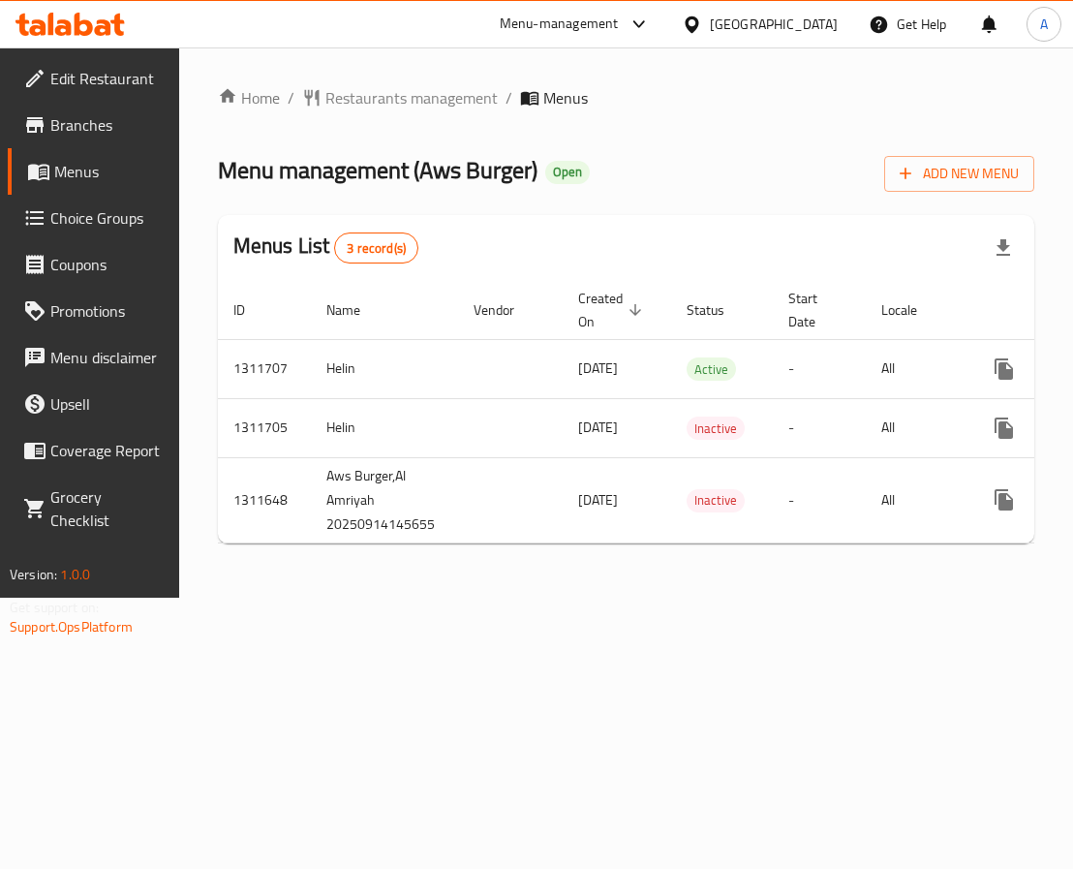 This screenshot has width=1073, height=869. What do you see at coordinates (959, 173) in the screenshot?
I see `span: Add New Menu` at bounding box center [959, 173].